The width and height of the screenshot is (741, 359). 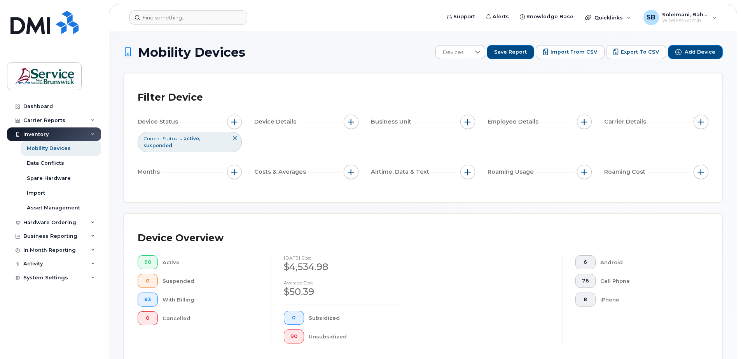 I want to click on div: Cell Phone, so click(x=648, y=281).